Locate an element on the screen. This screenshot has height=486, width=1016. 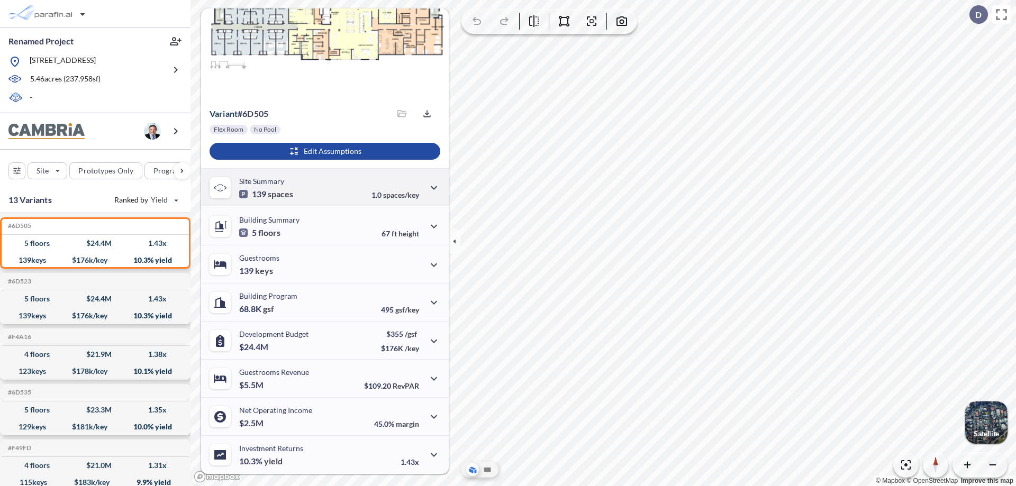
button: Edit Assumptions is located at coordinates (325, 151).